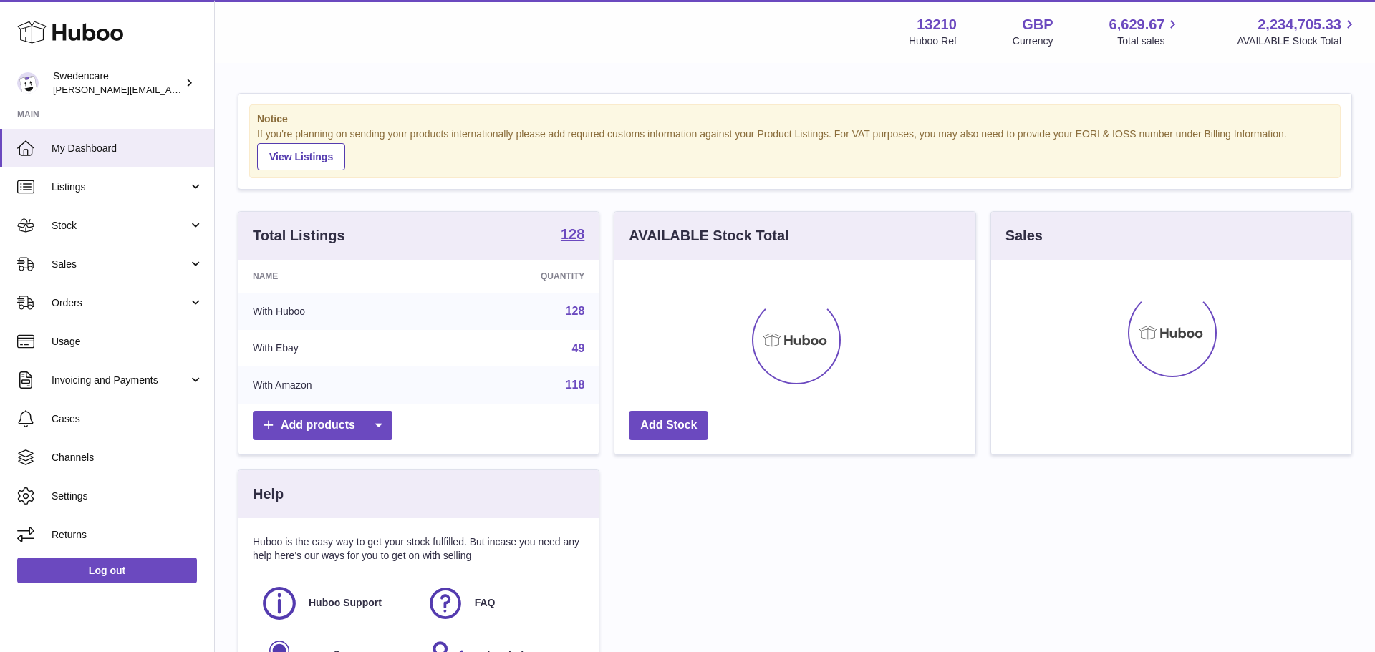 This screenshot has height=652, width=1375. I want to click on span: Stock, so click(120, 226).